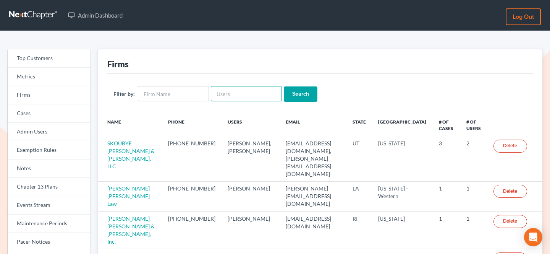 The width and height of the screenshot is (550, 254). What do you see at coordinates (474, 158) in the screenshot?
I see `td: 2` at bounding box center [474, 158].